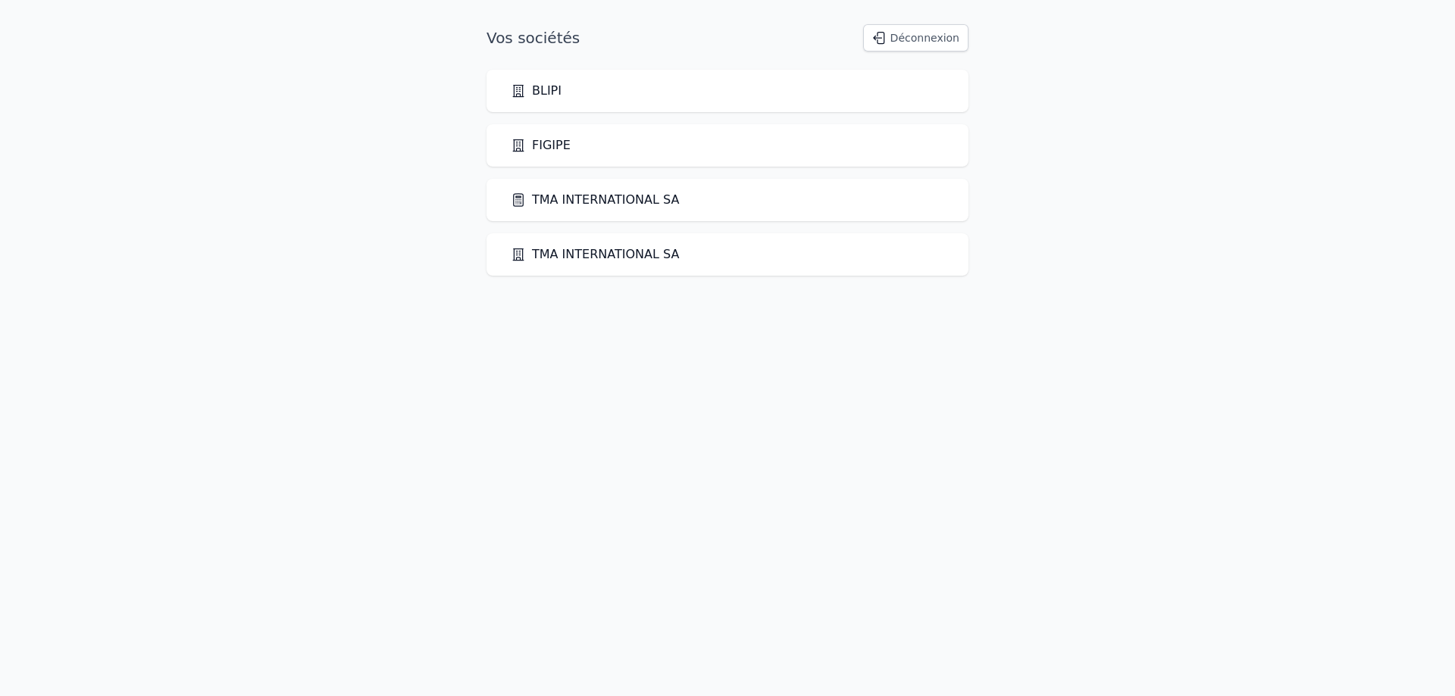 This screenshot has height=696, width=1455. Describe the element at coordinates (533, 38) in the screenshot. I see `h1: Vos sociétés` at that location.